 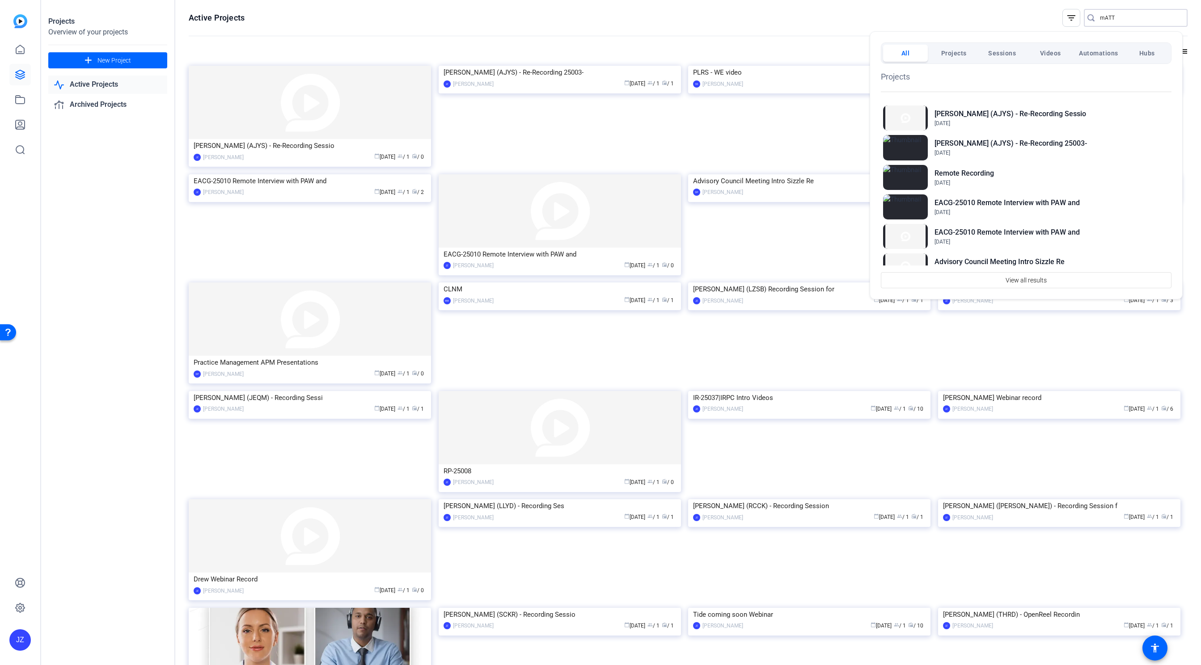 What do you see at coordinates (953, 53) in the screenshot?
I see `span: Projects` at bounding box center [953, 53].